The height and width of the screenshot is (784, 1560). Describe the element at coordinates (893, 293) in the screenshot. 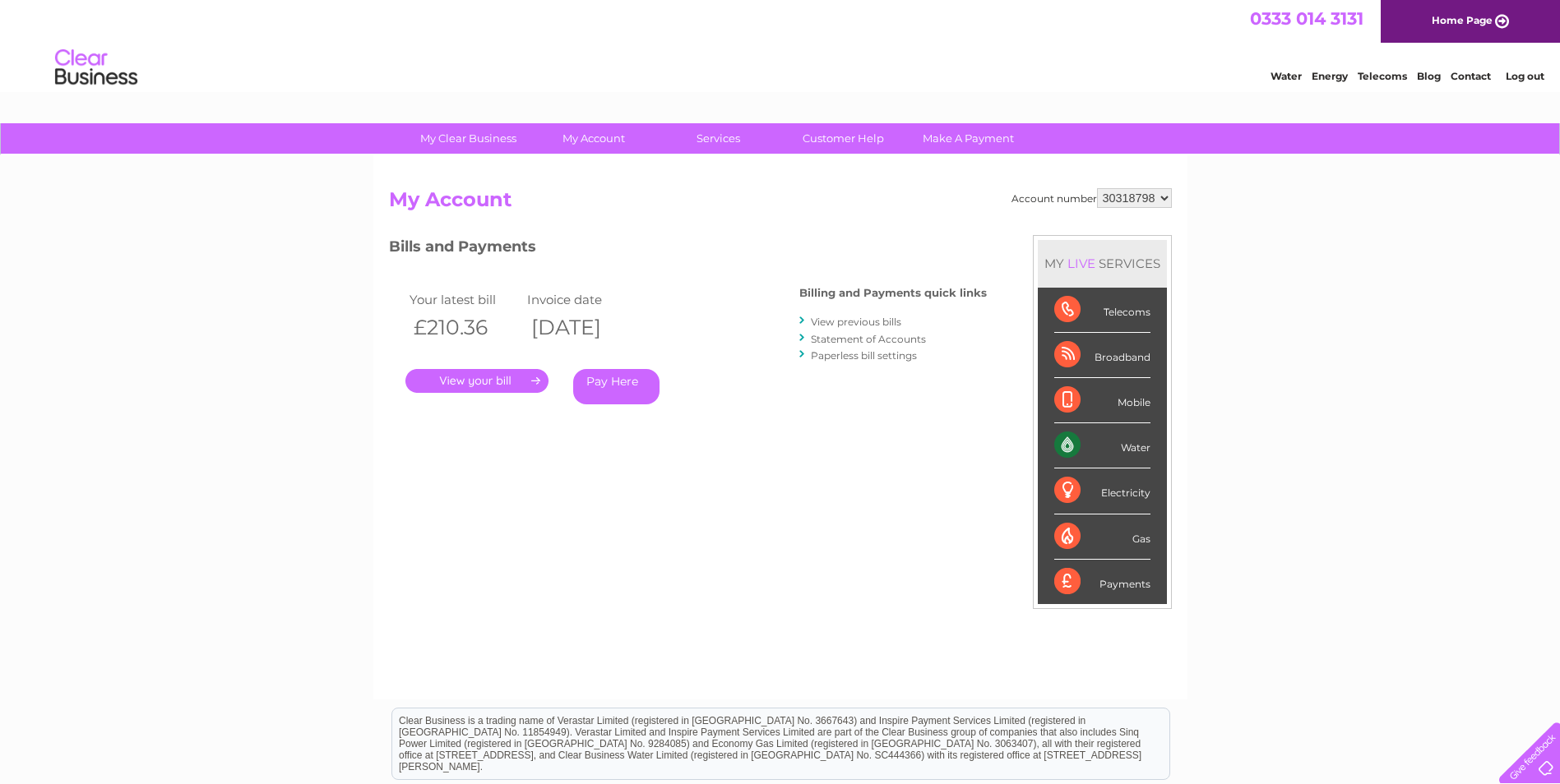

I see `h4: Billing and Payments quick links` at that location.